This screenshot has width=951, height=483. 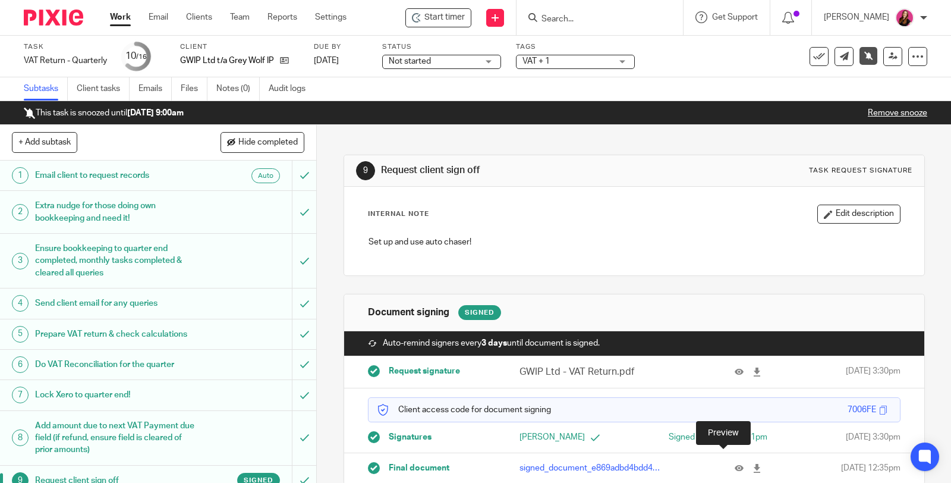 What do you see at coordinates (904, 18) in the screenshot?
I see `img: 21.png` at bounding box center [904, 18].